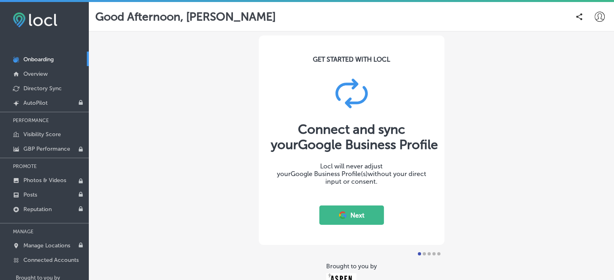 The image size is (614, 280). What do you see at coordinates (35, 20) in the screenshot?
I see `img: fda3e92497d09a02dc62c9cd864e3231.png` at bounding box center [35, 20].